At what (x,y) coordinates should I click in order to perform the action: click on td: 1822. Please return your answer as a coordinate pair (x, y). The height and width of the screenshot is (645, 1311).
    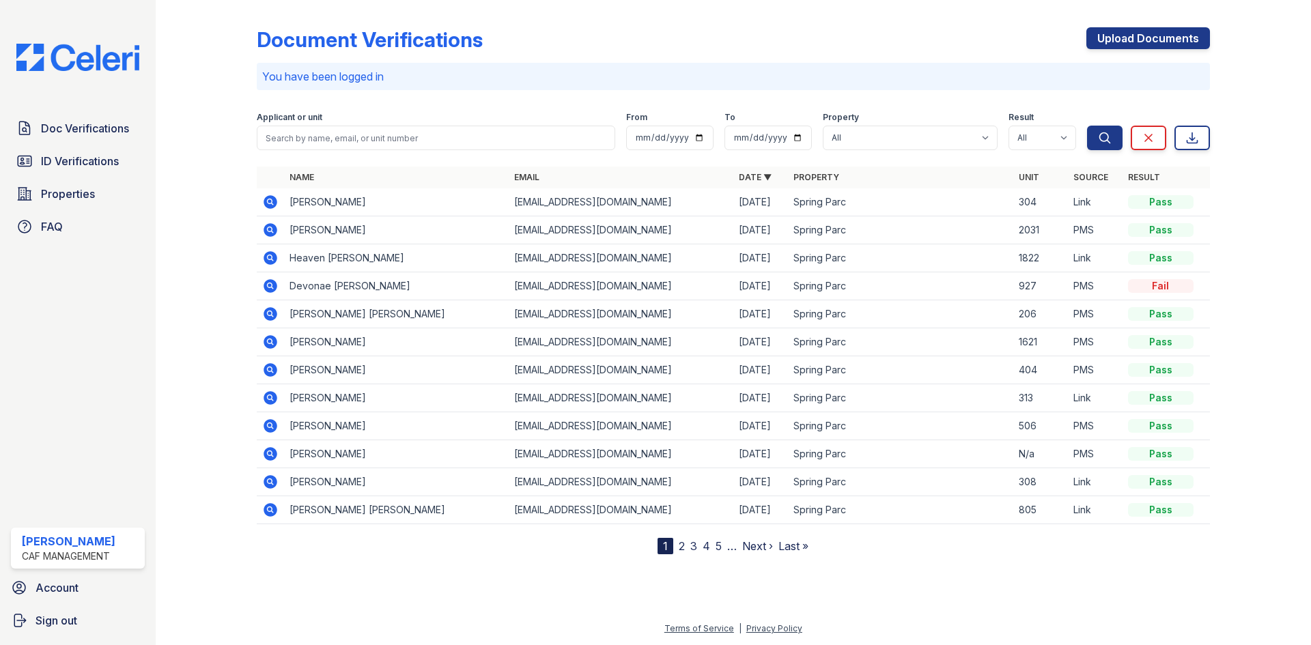
    Looking at the image, I should click on (1041, 258).